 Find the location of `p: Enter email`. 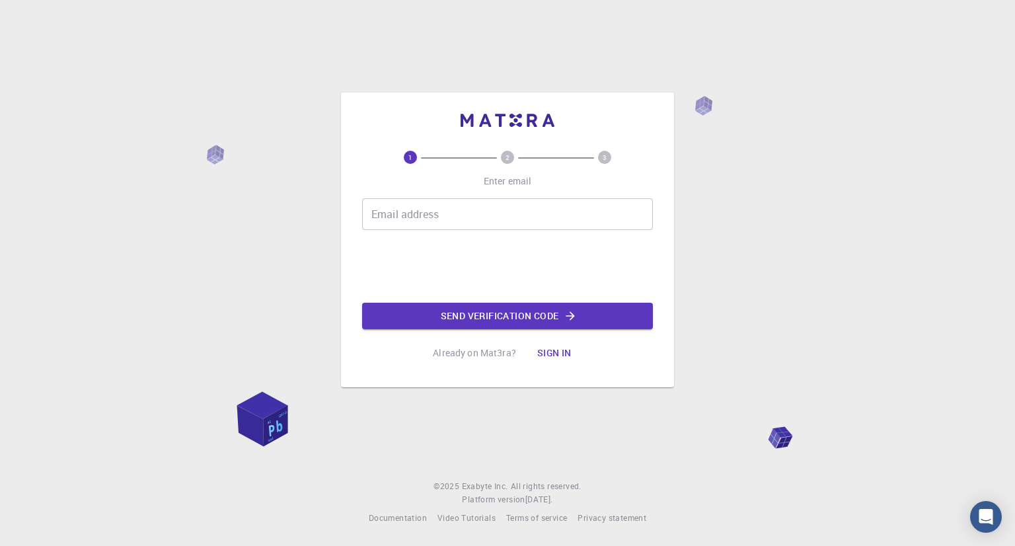

p: Enter email is located at coordinates (508, 181).